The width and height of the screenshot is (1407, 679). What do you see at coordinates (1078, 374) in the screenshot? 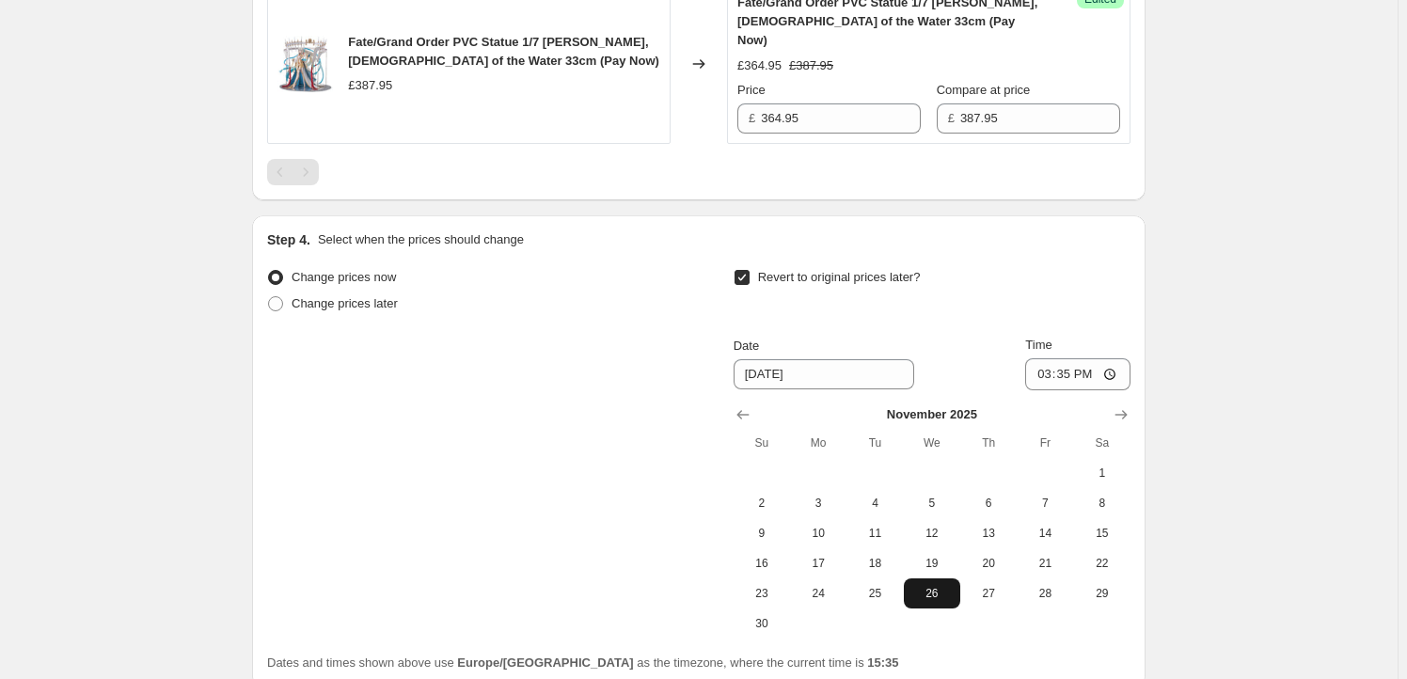
I see `input: 12:00` at bounding box center [1078, 374].